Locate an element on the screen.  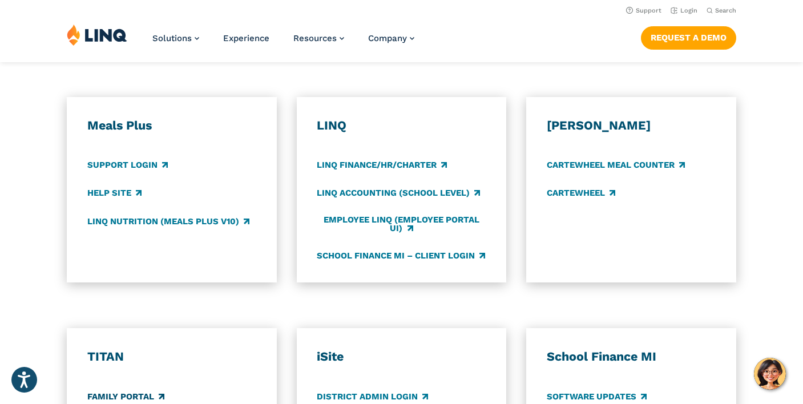
h3: LINQ is located at coordinates (401, 126).